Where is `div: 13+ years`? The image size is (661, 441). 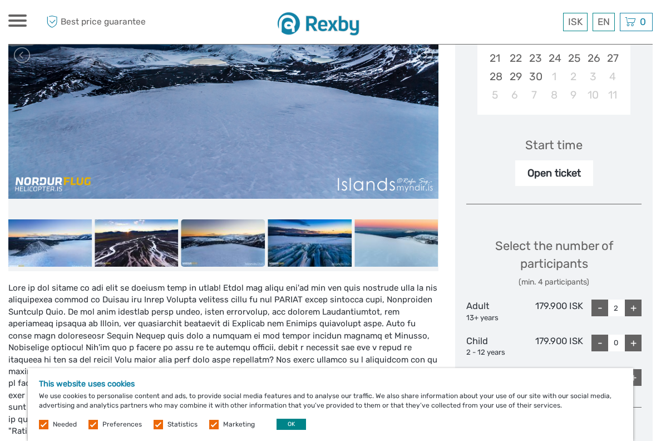
div: 13+ years is located at coordinates (495, 318).